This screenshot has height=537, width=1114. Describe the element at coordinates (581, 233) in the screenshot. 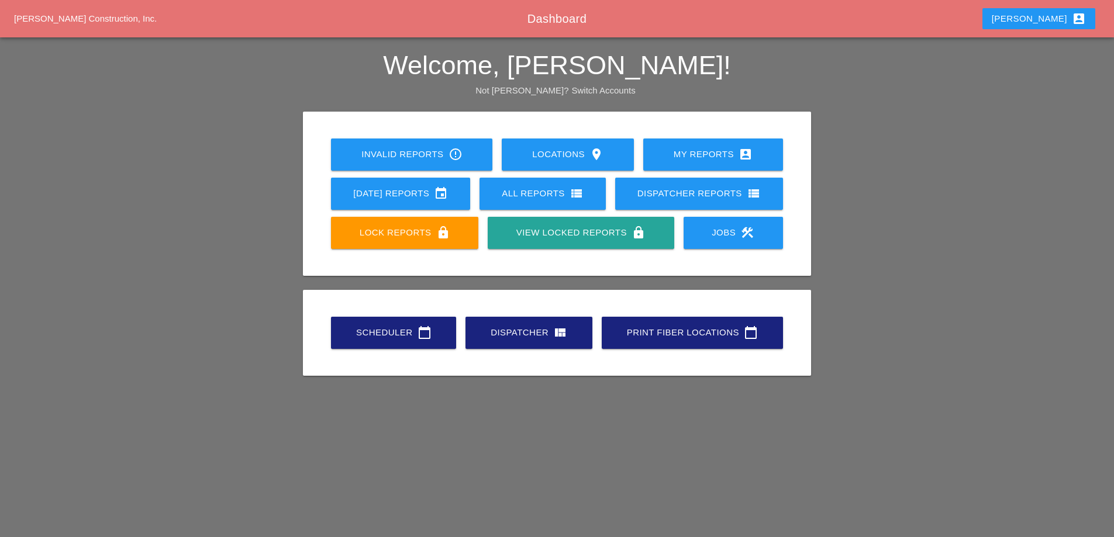

I see `div: View Locked Reports` at that location.